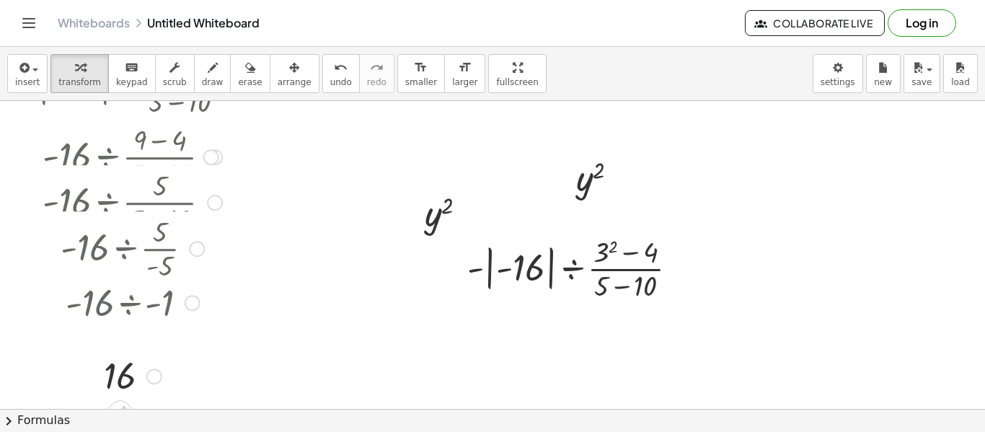 The image size is (985, 432). What do you see at coordinates (377, 68) in the screenshot?
I see `i: redo` at bounding box center [377, 68].